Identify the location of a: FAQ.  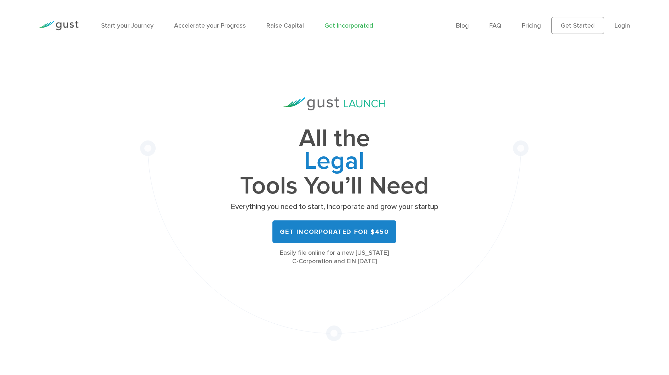
(495, 25).